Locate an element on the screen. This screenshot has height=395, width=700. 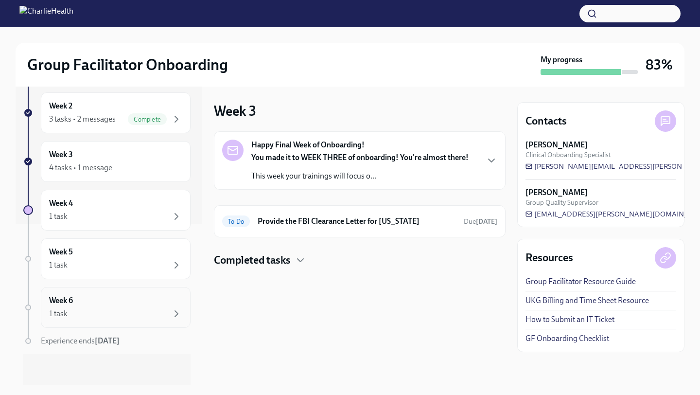
strong: Happy Final Week of Onboarding! is located at coordinates (308, 145).